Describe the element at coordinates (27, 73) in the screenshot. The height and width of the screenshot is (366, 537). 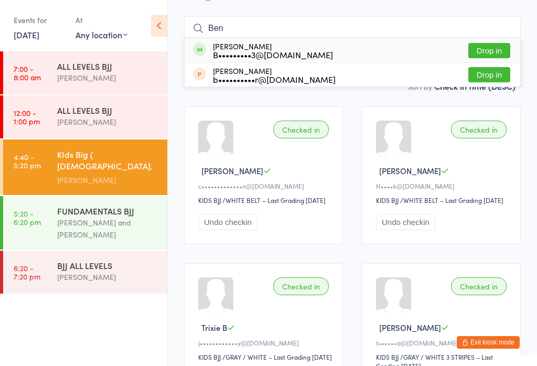
I see `time: 7:00 - 8:00 am` at that location.